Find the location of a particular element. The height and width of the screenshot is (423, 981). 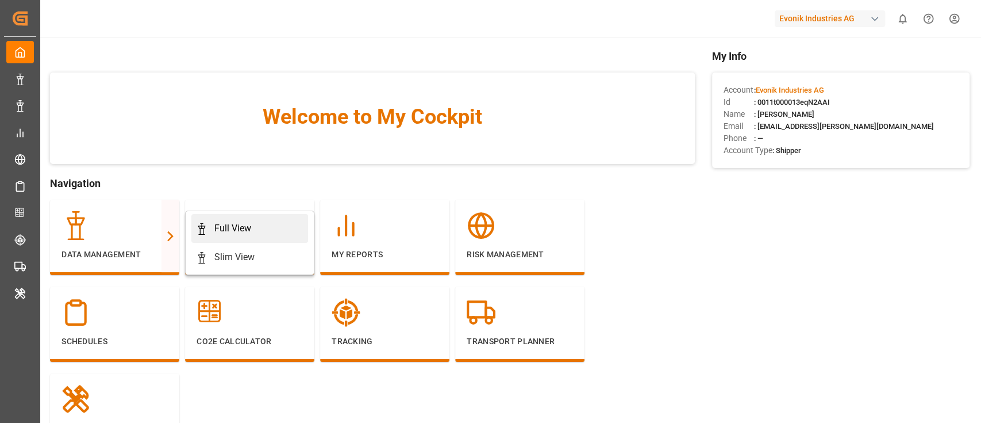

span: : Shipper is located at coordinates (787, 150).